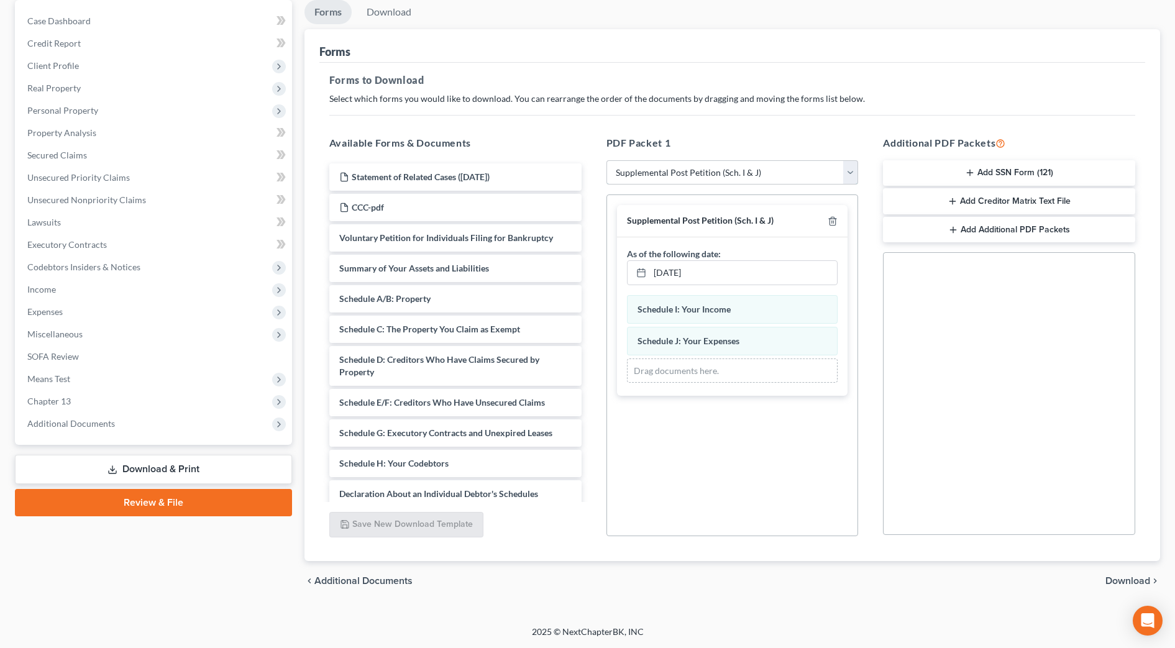 The image size is (1175, 648). What do you see at coordinates (86, 199) in the screenshot?
I see `span: Unsecured Nonpriority Claims` at bounding box center [86, 199].